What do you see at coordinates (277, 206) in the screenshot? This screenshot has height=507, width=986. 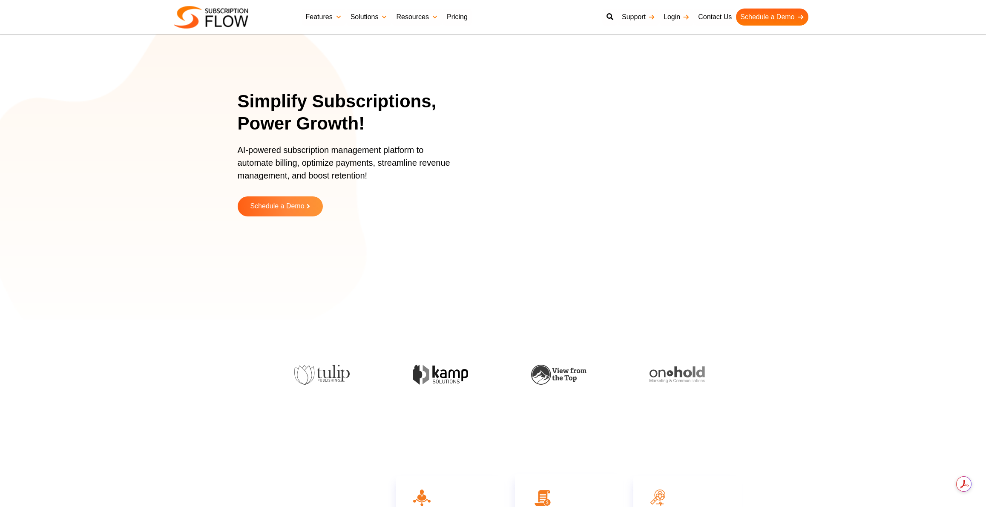 I see `span: Schedule a Demo` at bounding box center [277, 206].